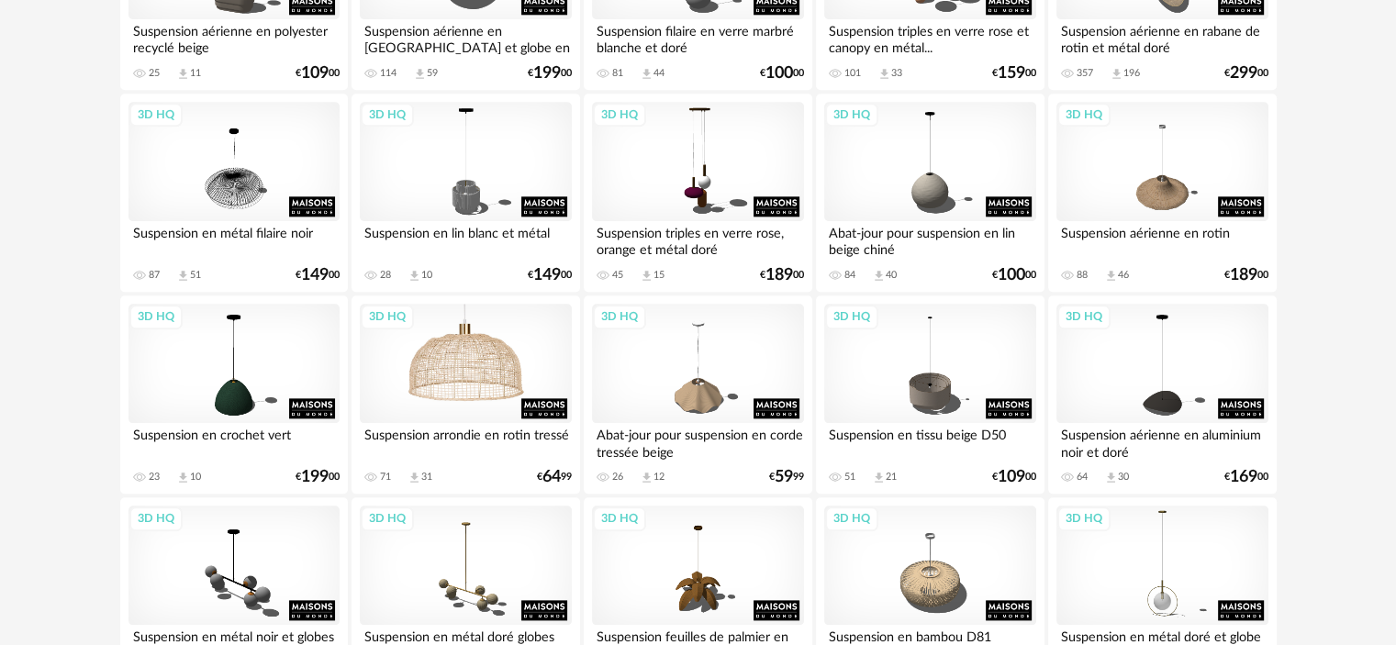 The height and width of the screenshot is (645, 1396). I want to click on div: 10, so click(427, 275).